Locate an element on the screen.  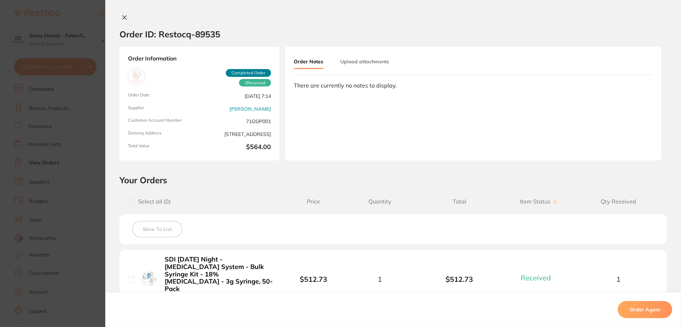
span: Delivery Address is located at coordinates (162, 134).